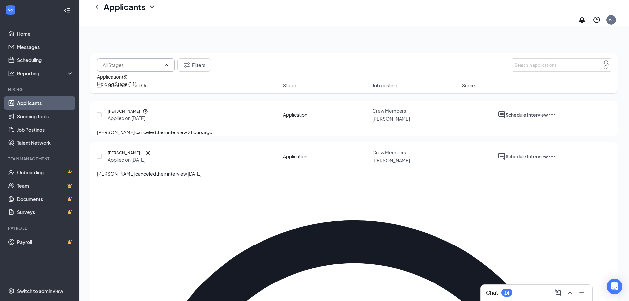  What do you see at coordinates (112, 77) in the screenshot?
I see `div: Application (8)` at bounding box center [112, 77].